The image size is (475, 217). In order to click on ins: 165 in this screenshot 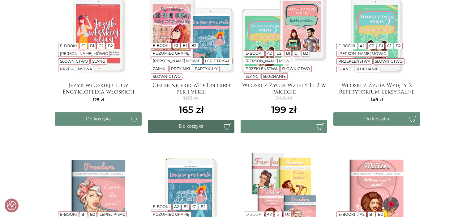, I will do `click(191, 110)`.